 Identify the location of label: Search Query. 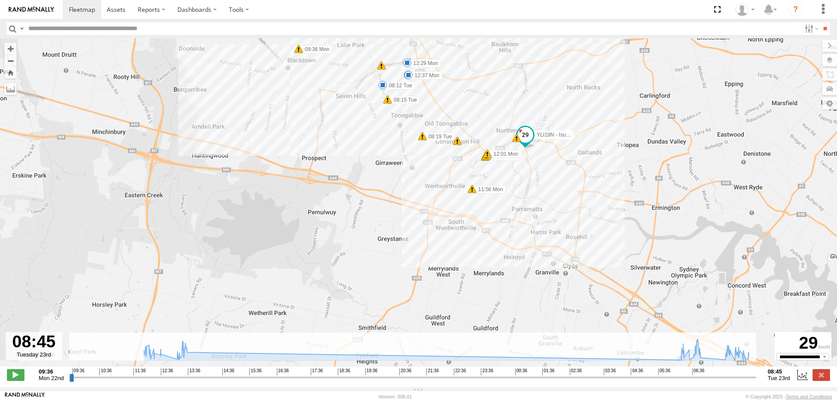
(22, 28).